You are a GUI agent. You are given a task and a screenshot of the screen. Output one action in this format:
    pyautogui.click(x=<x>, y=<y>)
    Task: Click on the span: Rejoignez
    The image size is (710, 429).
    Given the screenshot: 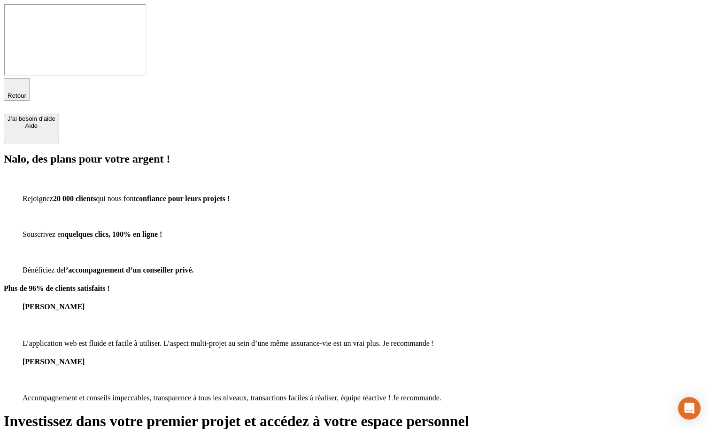 What is the action you would take?
    pyautogui.click(x=38, y=194)
    